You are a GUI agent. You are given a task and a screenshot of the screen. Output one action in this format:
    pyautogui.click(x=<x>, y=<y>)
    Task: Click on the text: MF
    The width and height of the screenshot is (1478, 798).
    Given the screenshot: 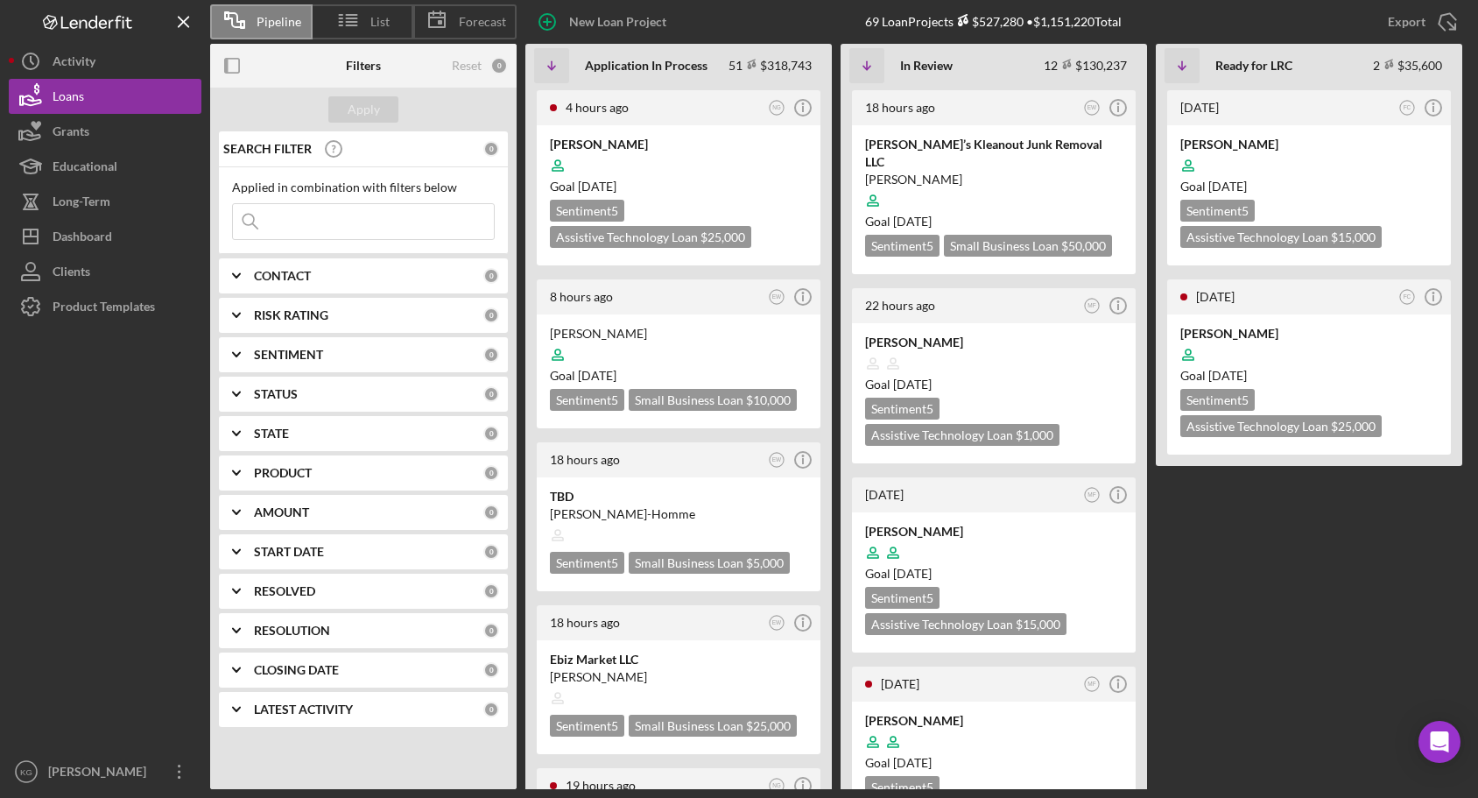 What is the action you would take?
    pyautogui.click(x=1091, y=305)
    